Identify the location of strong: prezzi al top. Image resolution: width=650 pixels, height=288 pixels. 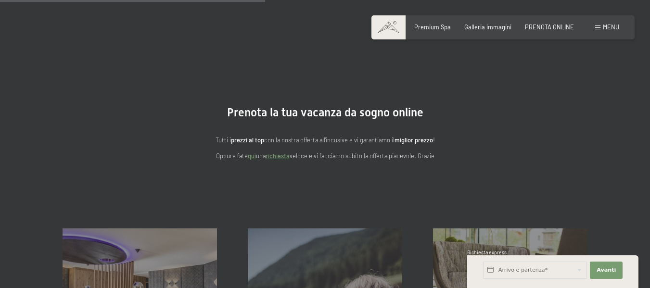
(247, 140).